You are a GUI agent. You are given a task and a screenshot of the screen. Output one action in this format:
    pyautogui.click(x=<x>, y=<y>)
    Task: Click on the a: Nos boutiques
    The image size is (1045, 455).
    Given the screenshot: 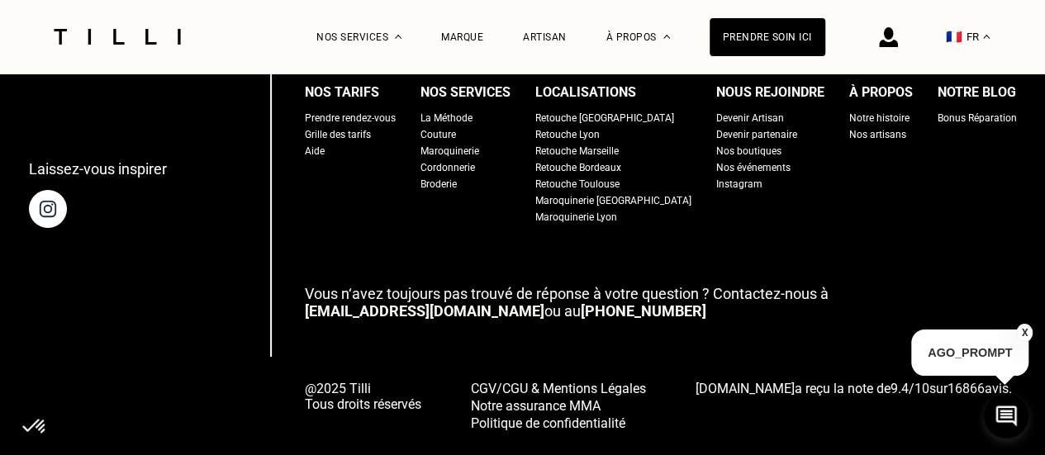 What is the action you would take?
    pyautogui.click(x=748, y=151)
    